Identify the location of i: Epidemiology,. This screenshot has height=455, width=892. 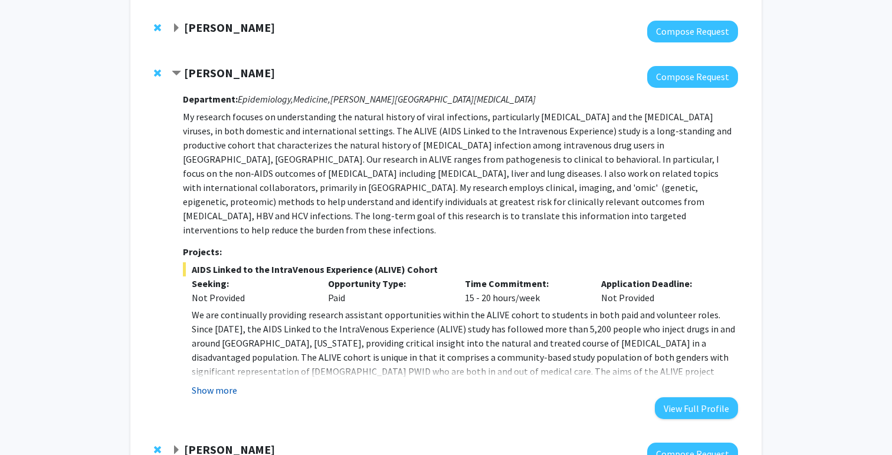
(265, 99).